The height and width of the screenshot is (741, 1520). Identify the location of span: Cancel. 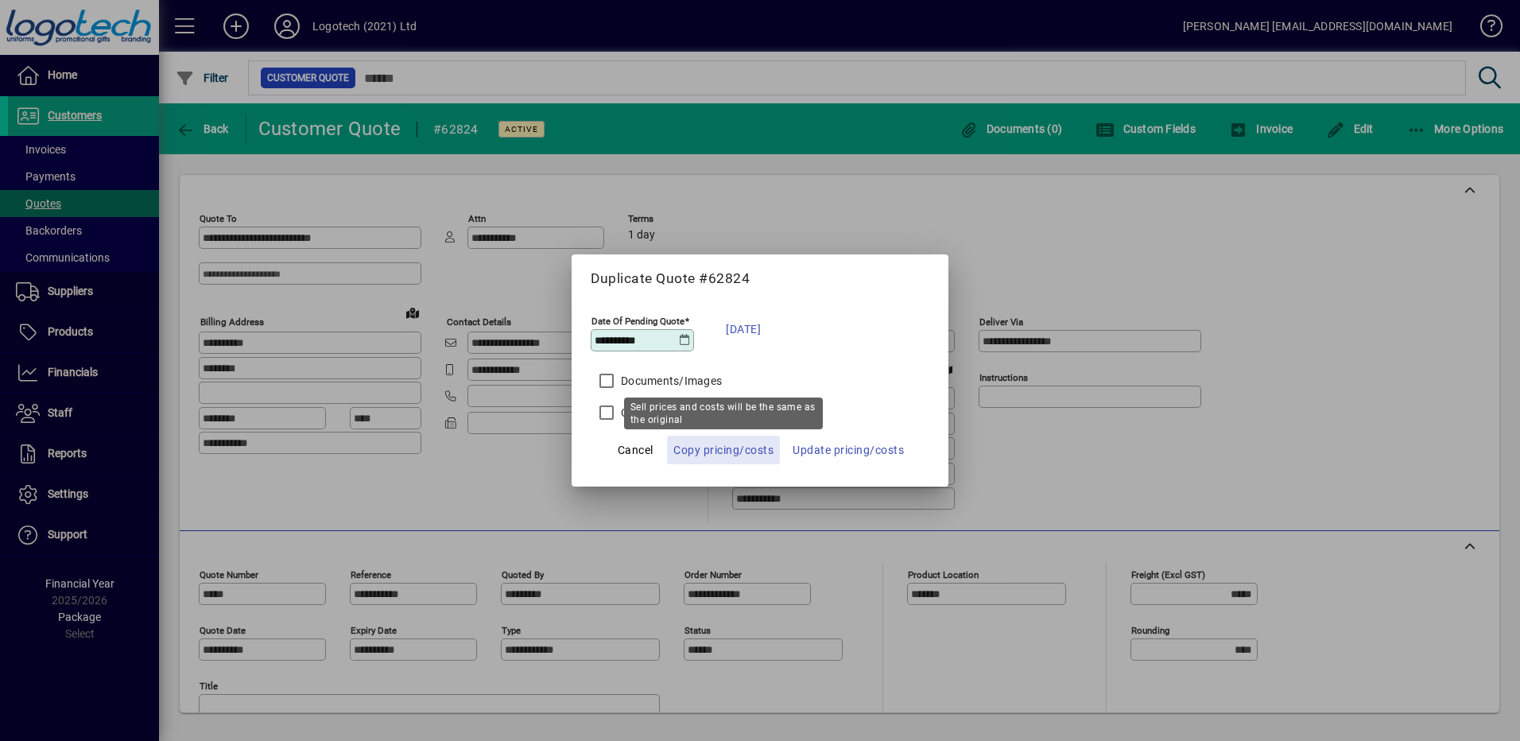
(635, 450).